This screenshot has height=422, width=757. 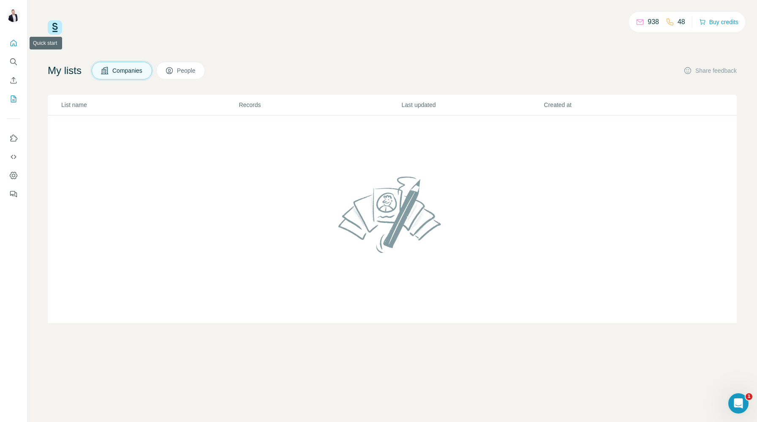 What do you see at coordinates (653, 22) in the screenshot?
I see `p: 938` at bounding box center [653, 22].